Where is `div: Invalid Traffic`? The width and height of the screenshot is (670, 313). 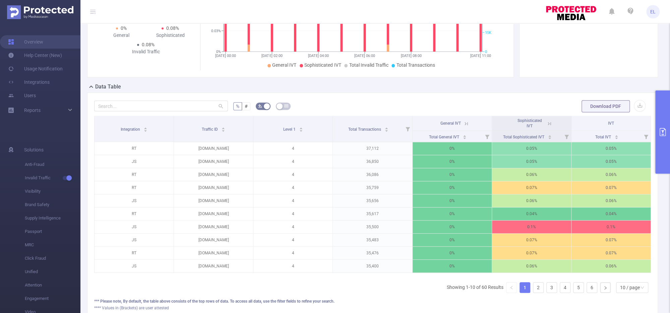 div: Invalid Traffic is located at coordinates (146, 52).